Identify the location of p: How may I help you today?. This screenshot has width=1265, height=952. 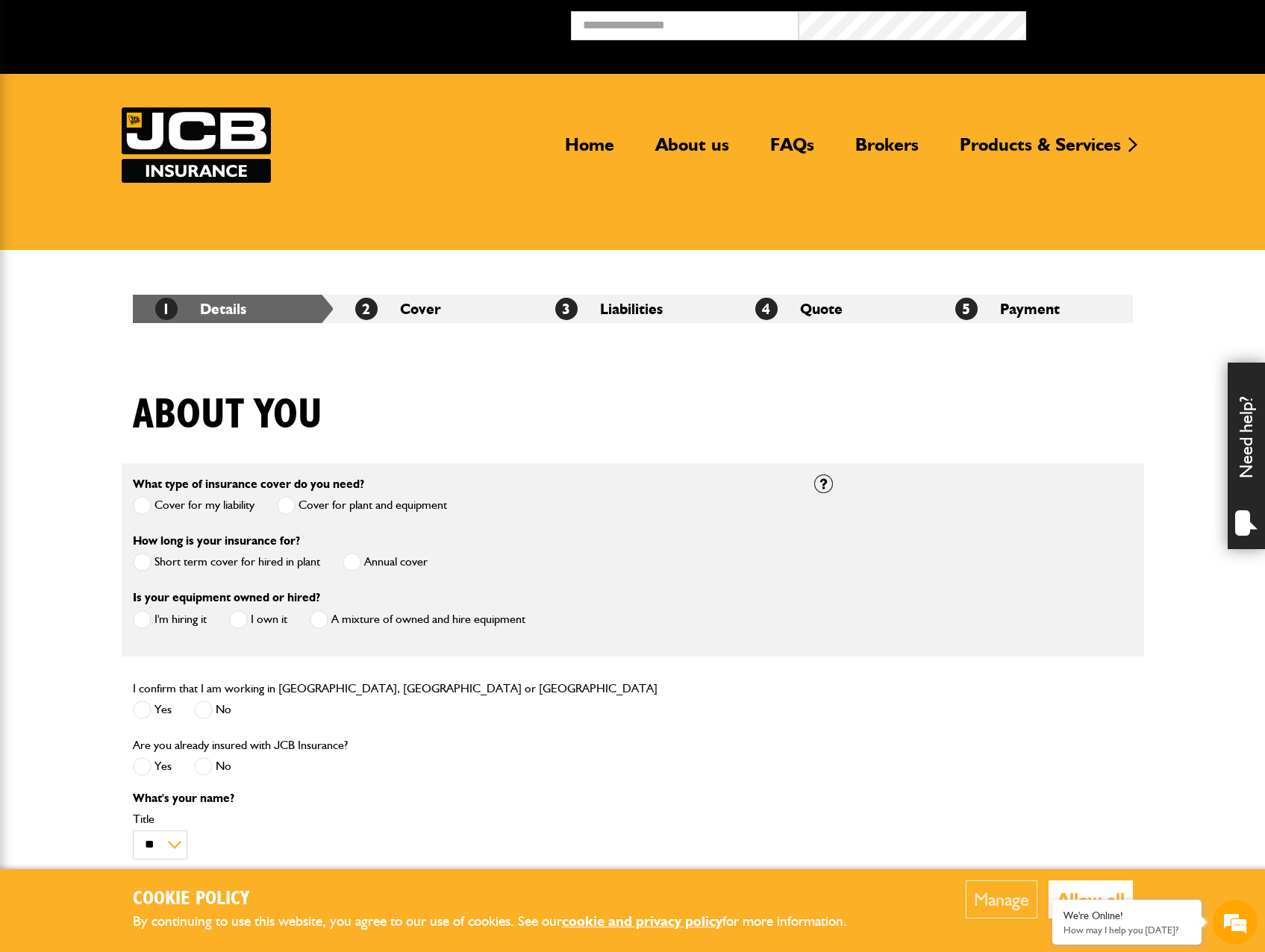
(1127, 929).